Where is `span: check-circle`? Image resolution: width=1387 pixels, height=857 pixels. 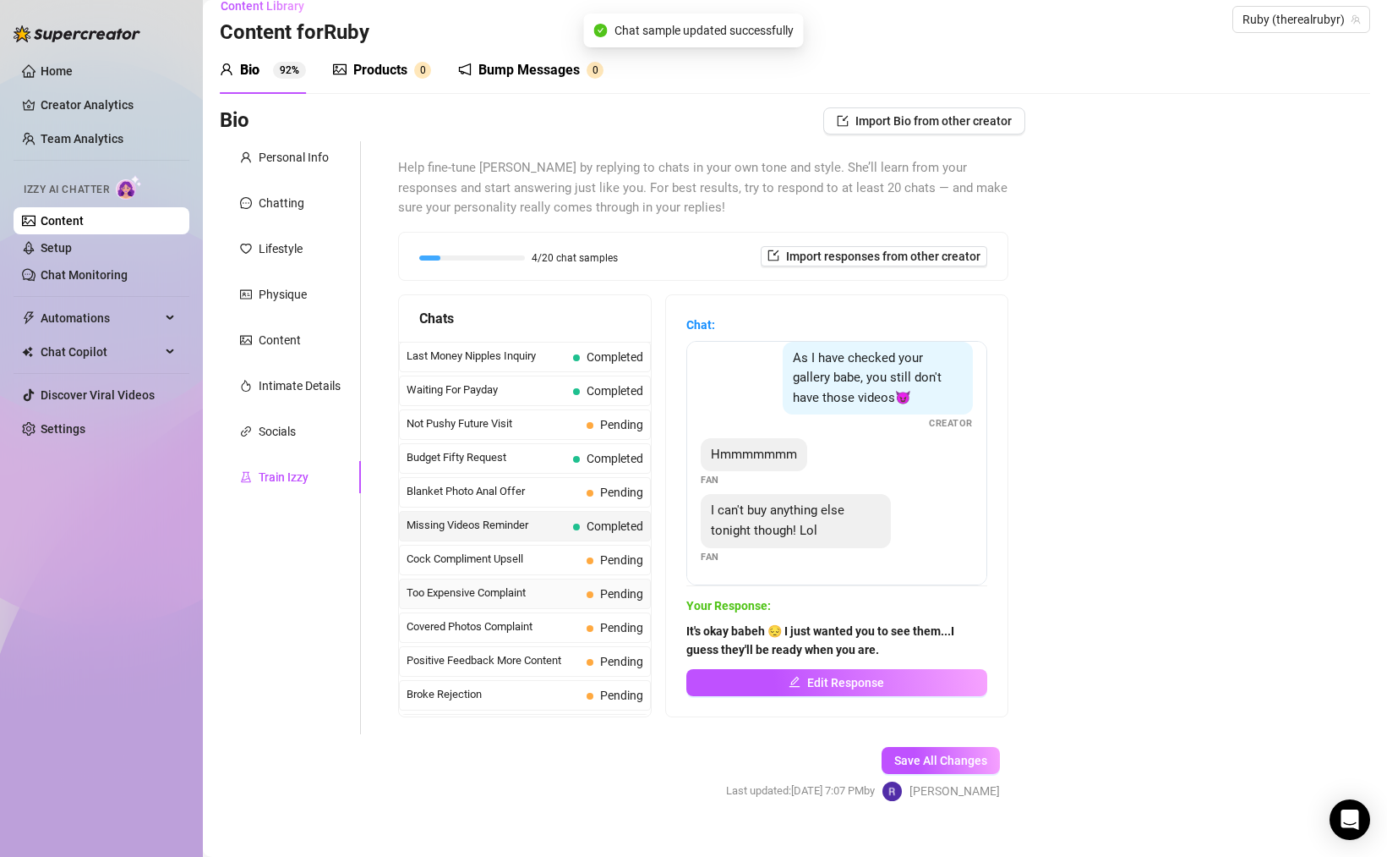
span: check-circle is located at coordinates (601, 30).